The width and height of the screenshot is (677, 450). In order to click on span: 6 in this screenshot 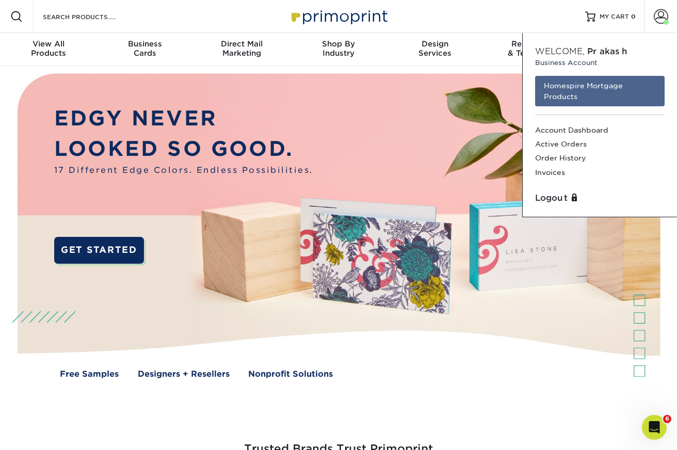, I will do `click(667, 419)`.